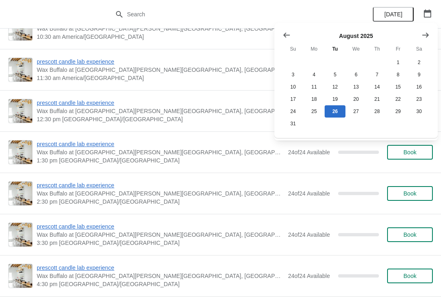 The image size is (441, 300). What do you see at coordinates (20, 111) in the screenshot?
I see `img: prescott candle lab experience | Wax Buffalo at Prescott, Prescott Avenue, Lincoln, NE, USA | 12:...` at bounding box center [20, 111].